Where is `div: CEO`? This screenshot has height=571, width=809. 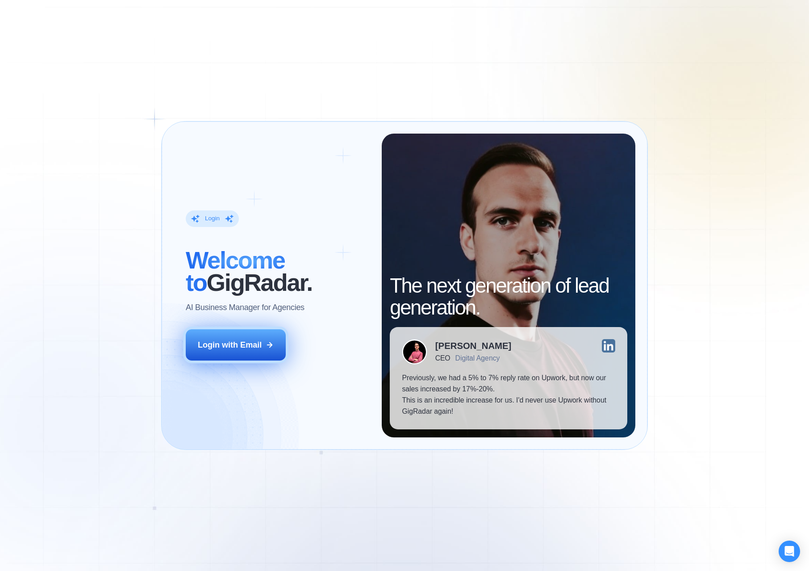
div: CEO is located at coordinates (443, 358).